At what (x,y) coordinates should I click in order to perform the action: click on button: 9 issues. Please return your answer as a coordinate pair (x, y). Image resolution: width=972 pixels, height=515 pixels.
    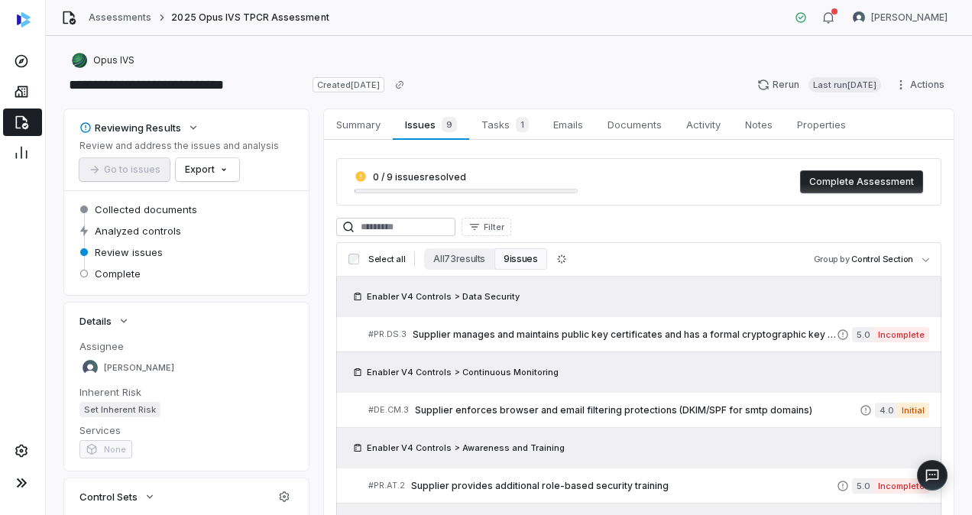
    Looking at the image, I should click on (520, 259).